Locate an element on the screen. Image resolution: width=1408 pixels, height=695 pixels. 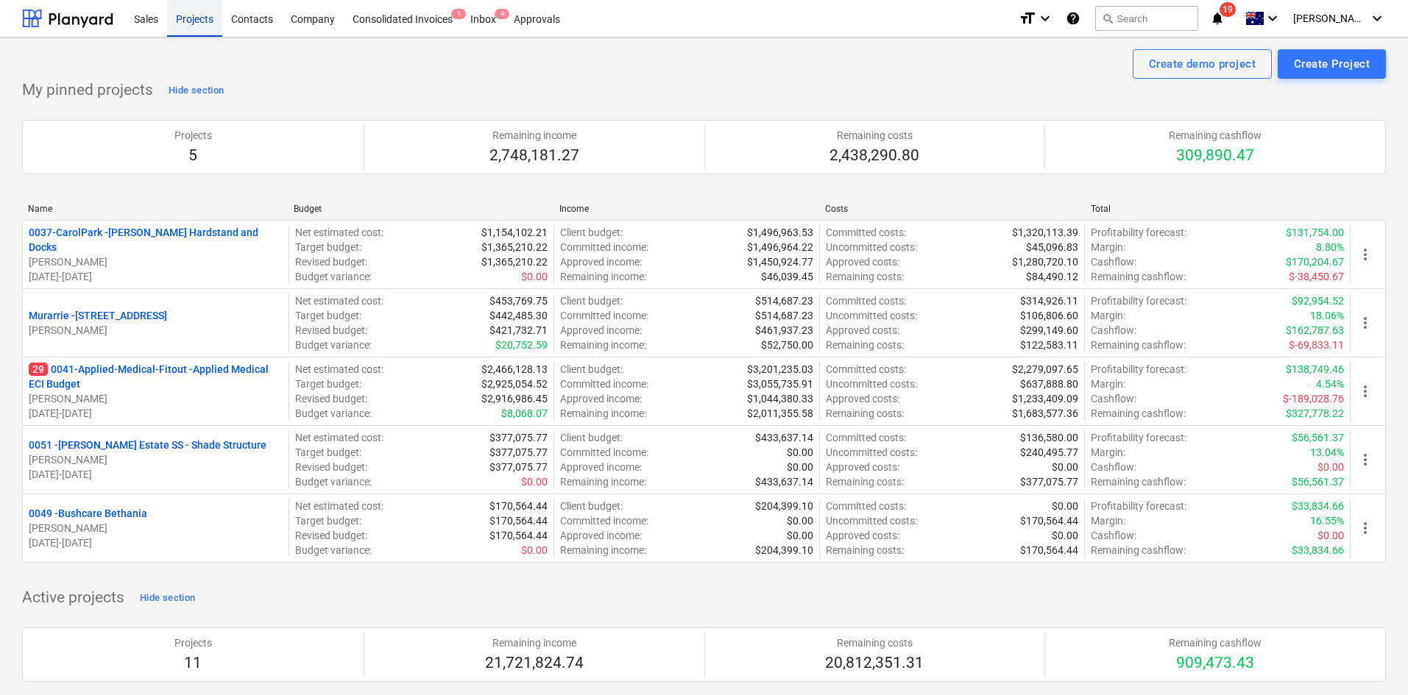
p: $2,279,097.65 is located at coordinates (1045, 369).